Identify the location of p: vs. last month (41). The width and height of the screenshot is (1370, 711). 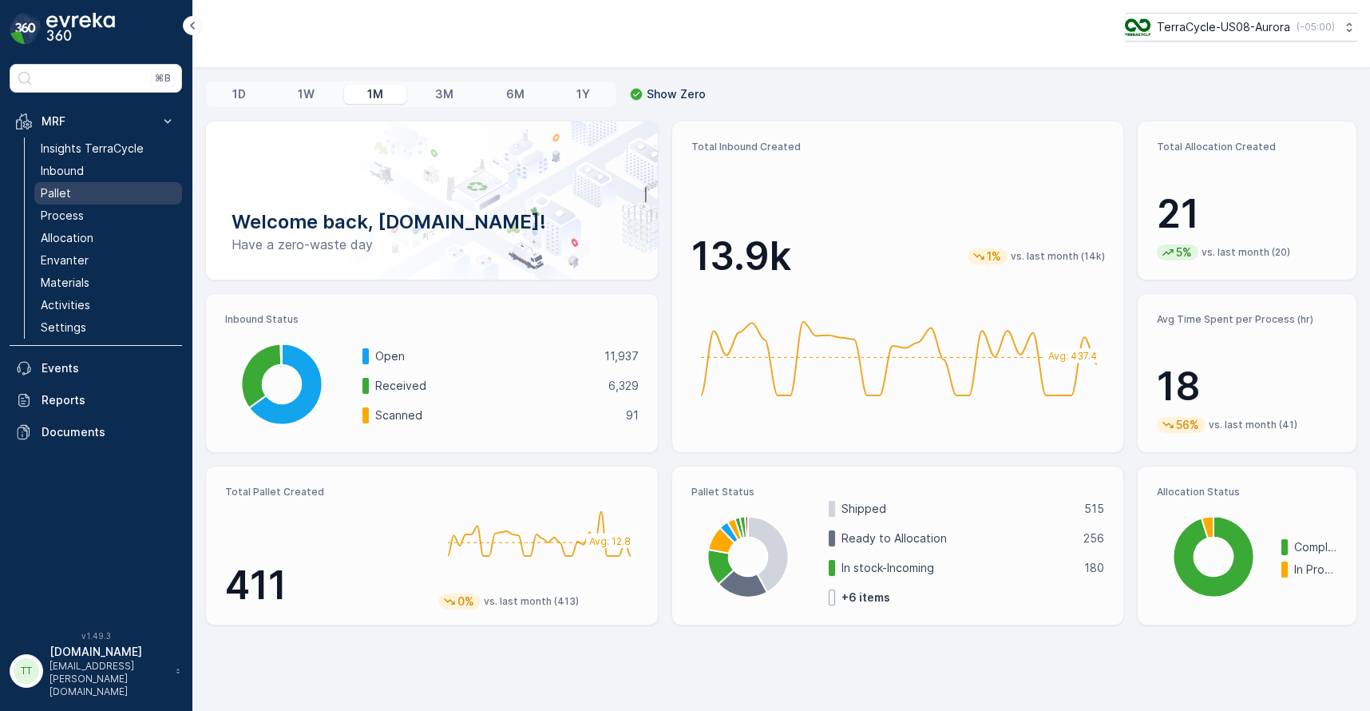
(1253, 425).